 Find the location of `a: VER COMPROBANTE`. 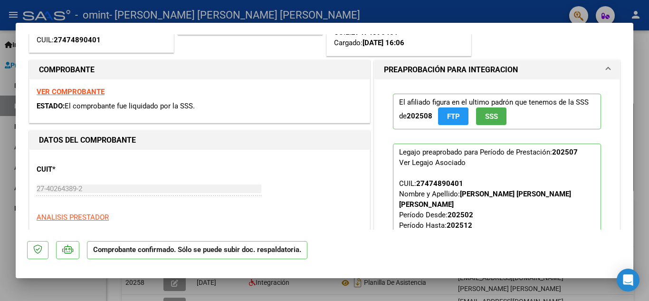

a: VER COMPROBANTE is located at coordinates (70, 92).